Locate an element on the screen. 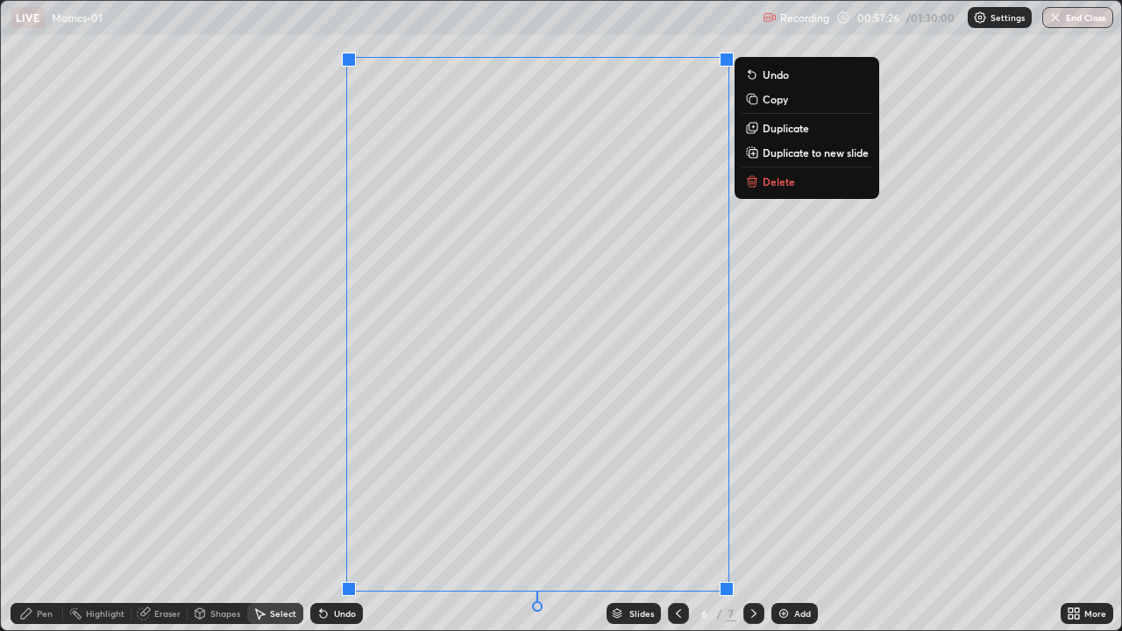 The image size is (1122, 631). div: 6 is located at coordinates (705, 613).